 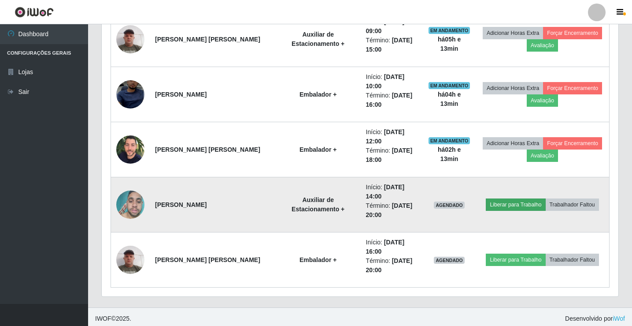 What do you see at coordinates (34, 12) in the screenshot?
I see `img: CoreUI Logo` at bounding box center [34, 12].